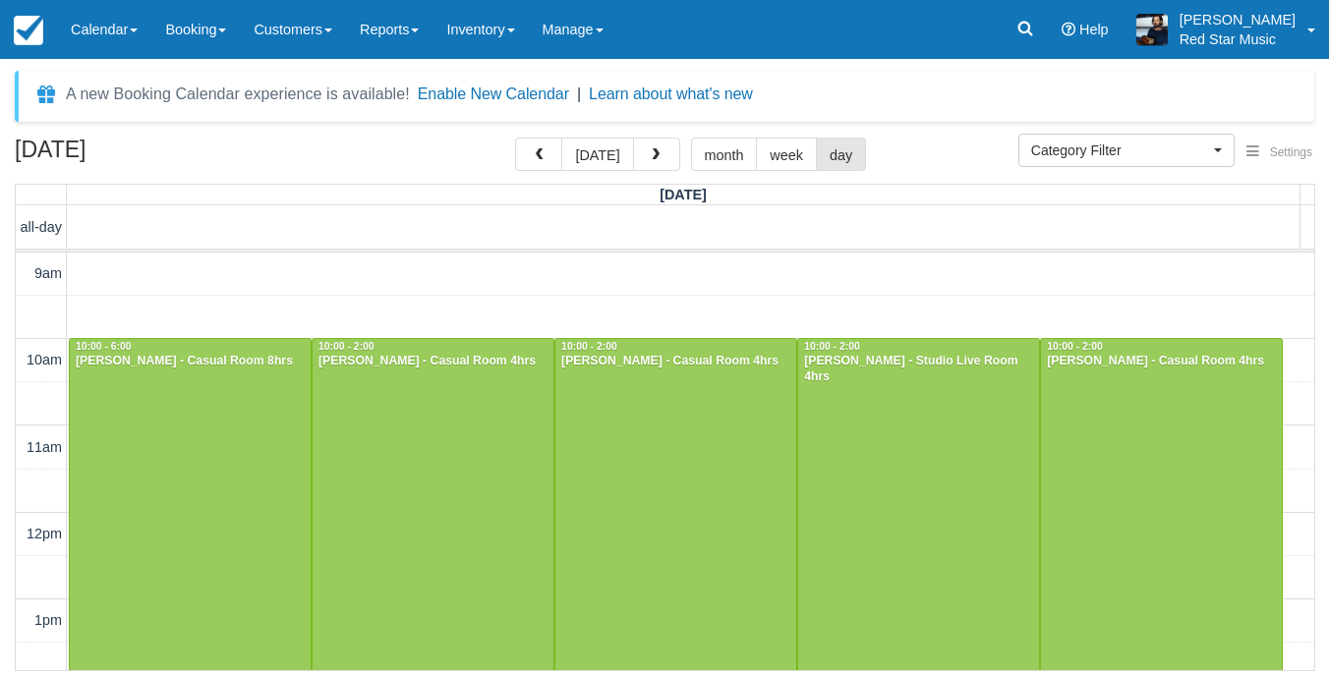  Describe the element at coordinates (1279, 152) in the screenshot. I see `button: Settings` at that location.